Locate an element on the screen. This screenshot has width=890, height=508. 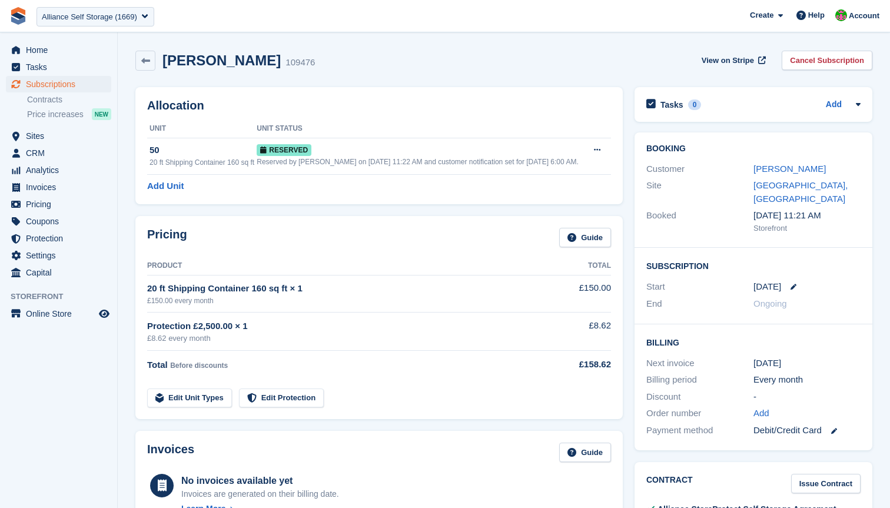
a: Contracts is located at coordinates (69, 99).